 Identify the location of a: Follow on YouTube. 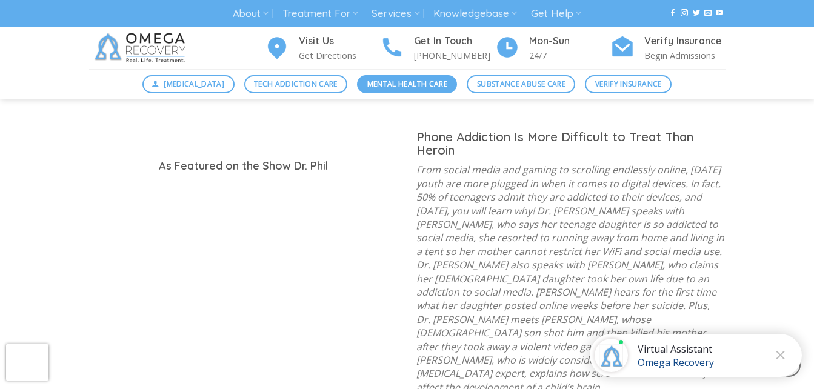
(719, 13).